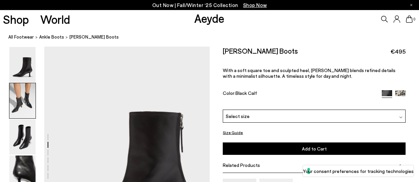 This screenshot has width=419, height=182. I want to click on span: Add to Cart, so click(315, 149).